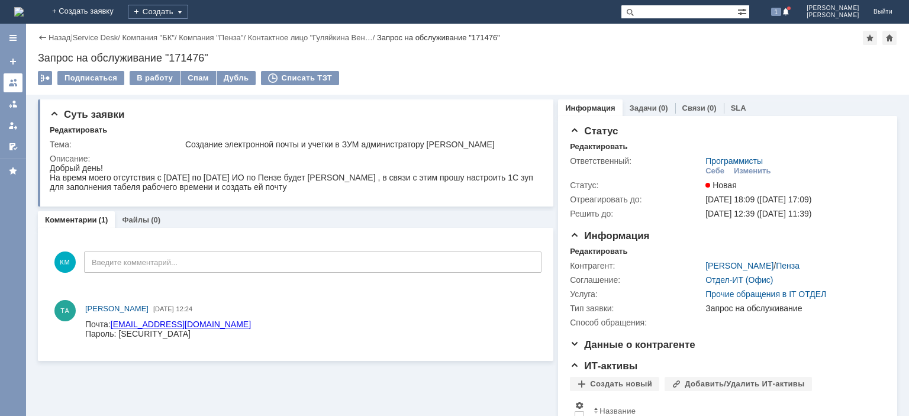 The height and width of the screenshot is (416, 909). I want to click on a: Комментарии, so click(71, 220).